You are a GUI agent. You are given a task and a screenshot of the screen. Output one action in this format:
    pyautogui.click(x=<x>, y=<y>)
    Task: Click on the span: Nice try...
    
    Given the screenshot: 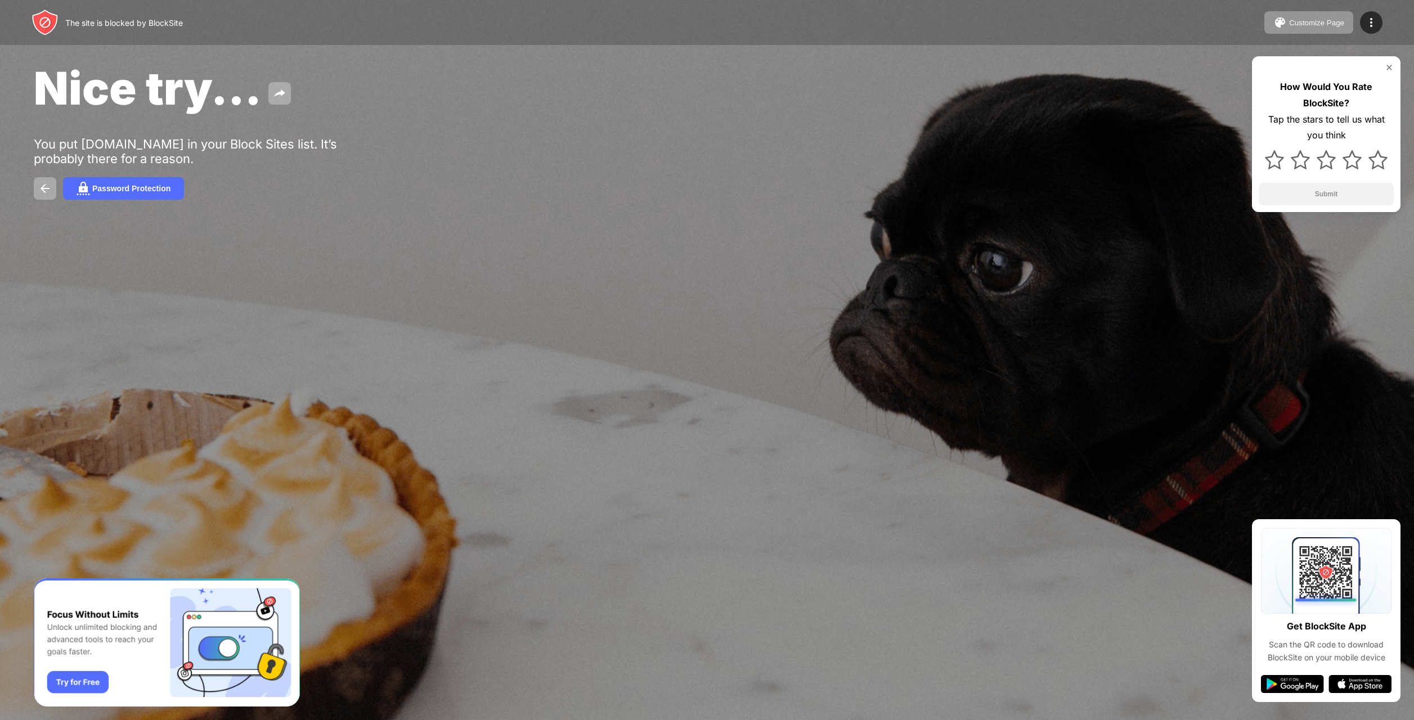 What is the action you would take?
    pyautogui.click(x=147, y=88)
    